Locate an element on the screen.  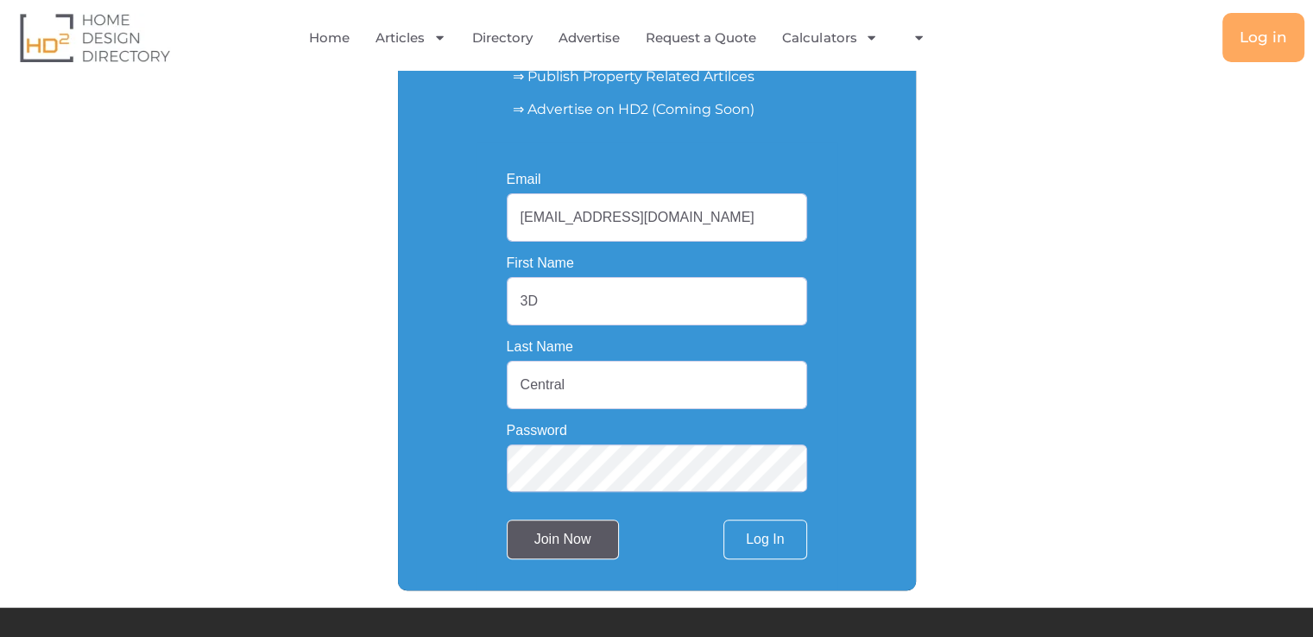
a: Advertise is located at coordinates (589, 38).